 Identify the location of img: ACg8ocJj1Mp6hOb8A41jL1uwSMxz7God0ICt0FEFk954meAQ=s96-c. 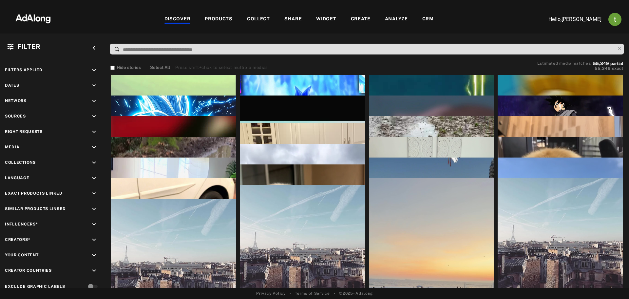
(615, 19).